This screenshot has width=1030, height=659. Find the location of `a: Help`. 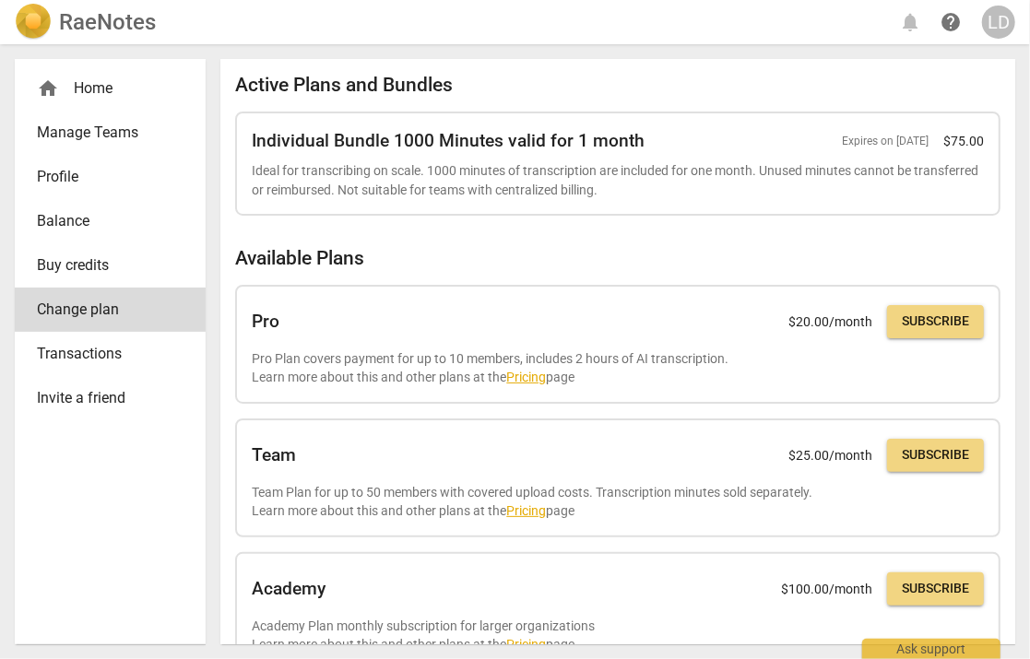

a: Help is located at coordinates (950, 22).